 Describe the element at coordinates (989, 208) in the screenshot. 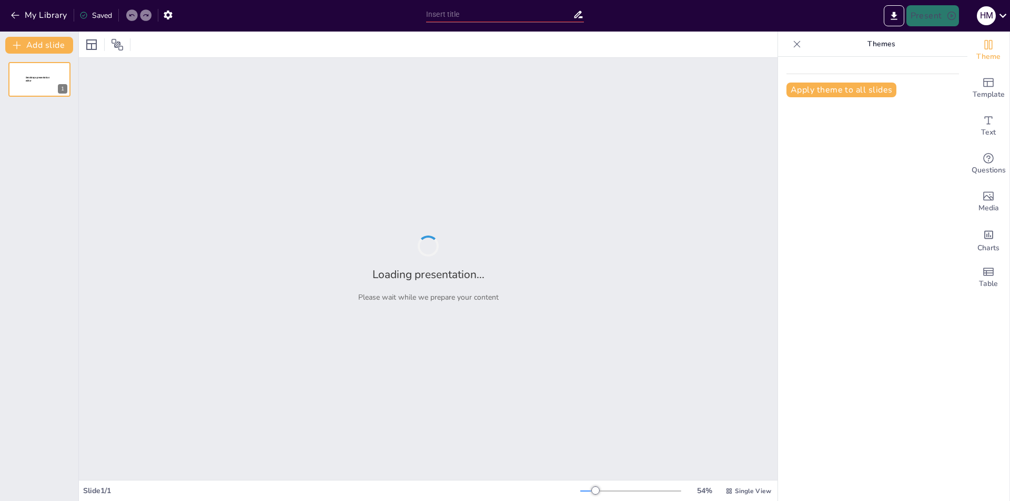

I see `span: Media` at that location.